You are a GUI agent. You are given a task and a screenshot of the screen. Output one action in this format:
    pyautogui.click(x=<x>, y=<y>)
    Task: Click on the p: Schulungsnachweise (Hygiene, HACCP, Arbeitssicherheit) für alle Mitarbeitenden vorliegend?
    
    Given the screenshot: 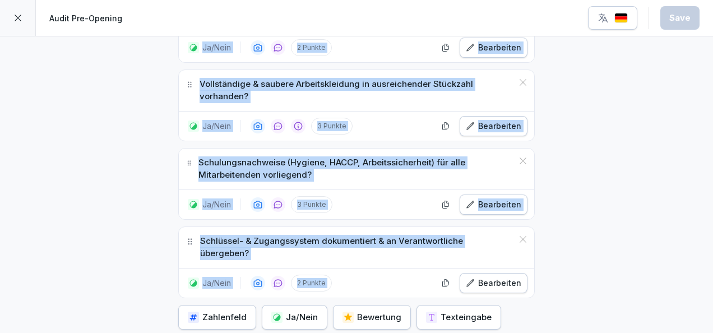 What is the action you would take?
    pyautogui.click(x=355, y=169)
    